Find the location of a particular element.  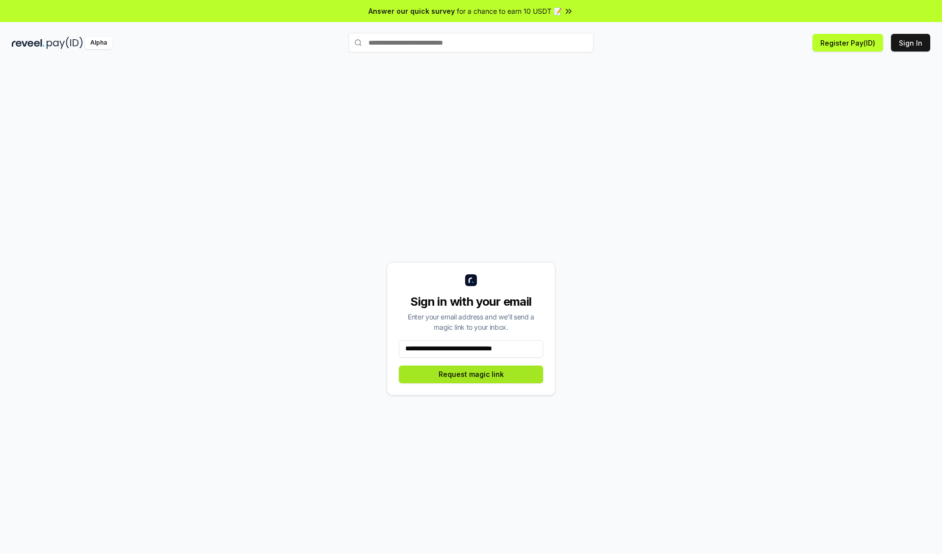

span: Answer our quick survey is located at coordinates (412, 11).